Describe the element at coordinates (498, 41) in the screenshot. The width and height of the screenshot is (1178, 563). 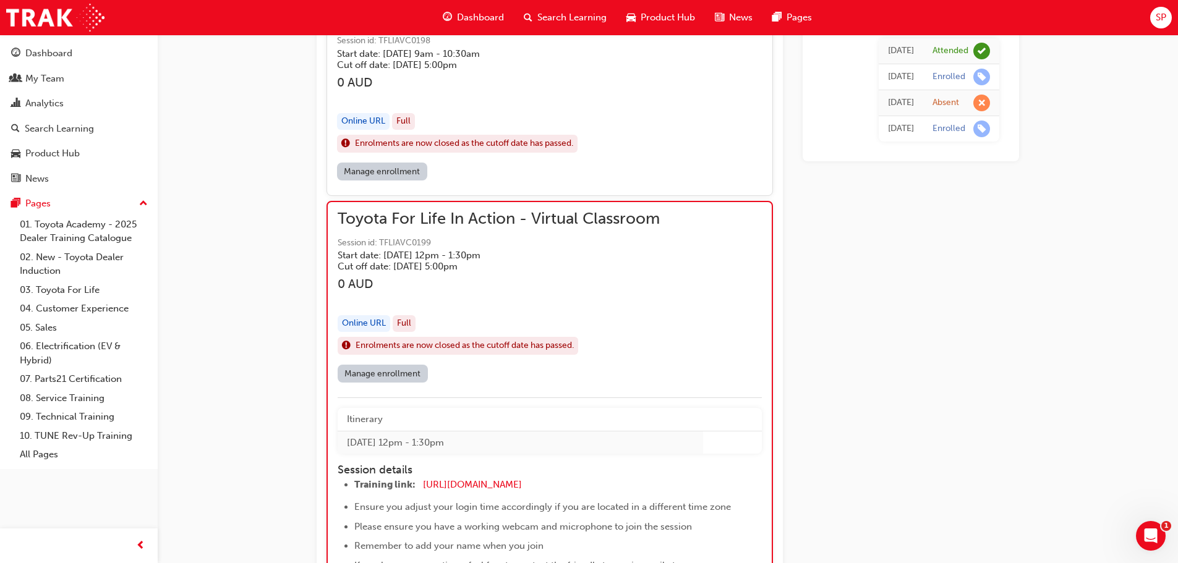
I see `span: Session id: TFLIAVC0198` at that location.